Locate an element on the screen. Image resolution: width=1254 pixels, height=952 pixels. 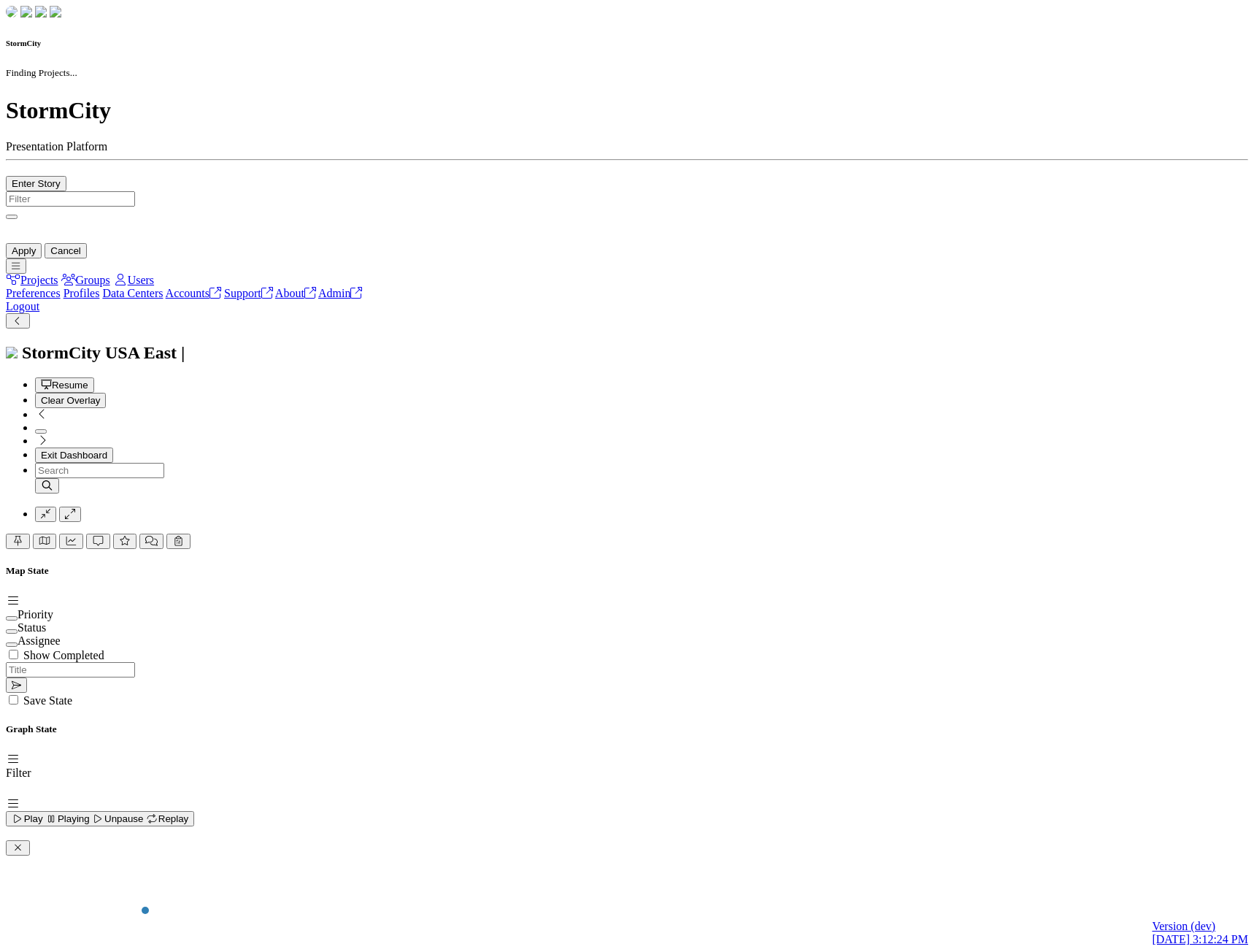
label: Filter is located at coordinates (18, 773).